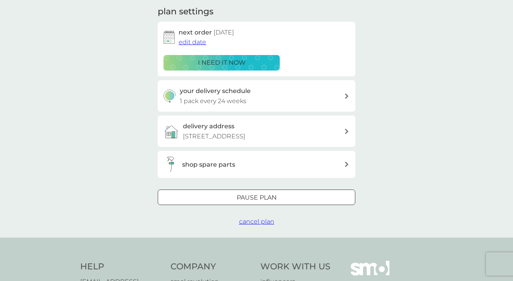 The image size is (513, 281). What do you see at coordinates (222, 63) in the screenshot?
I see `p: i need it now` at bounding box center [222, 63].